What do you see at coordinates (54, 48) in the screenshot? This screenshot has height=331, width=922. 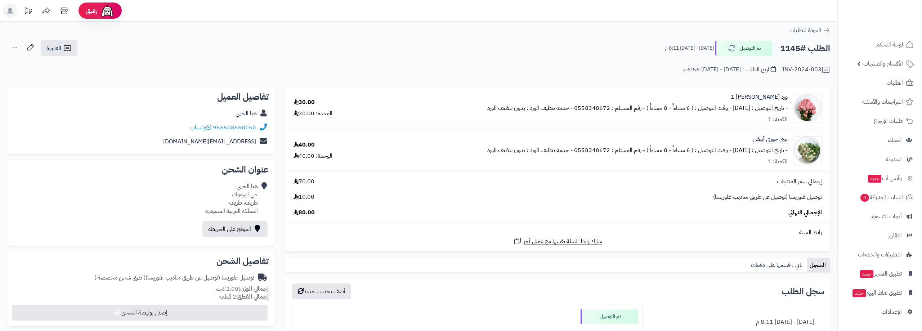 I see `span: الفاتورة` at bounding box center [54, 48].